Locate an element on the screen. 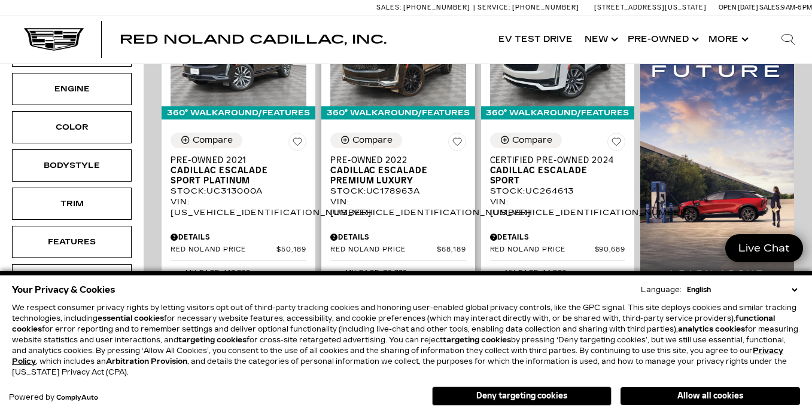  a: Red Noland Cadillac, Inc. is located at coordinates (253, 39).